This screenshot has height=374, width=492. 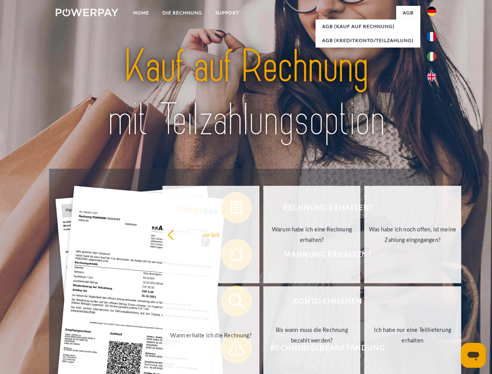 I want to click on div: Was habe ich noch offen, ist meine Zahlung eingegangen?, so click(x=413, y=235).